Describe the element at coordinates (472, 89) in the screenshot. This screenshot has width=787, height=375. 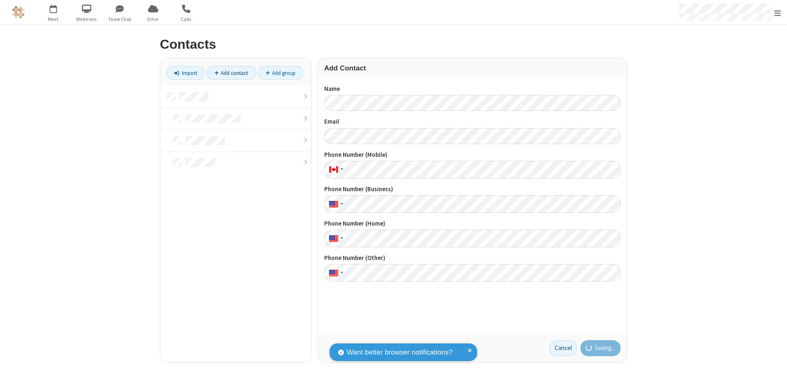
I see `label: Name` at that location.